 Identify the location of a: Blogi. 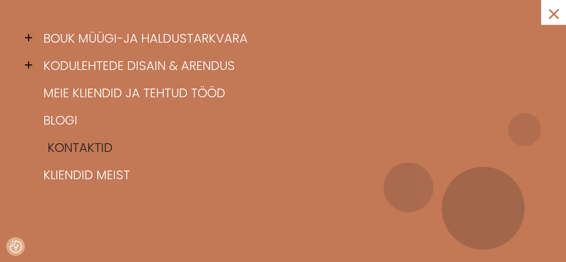
(289, 121).